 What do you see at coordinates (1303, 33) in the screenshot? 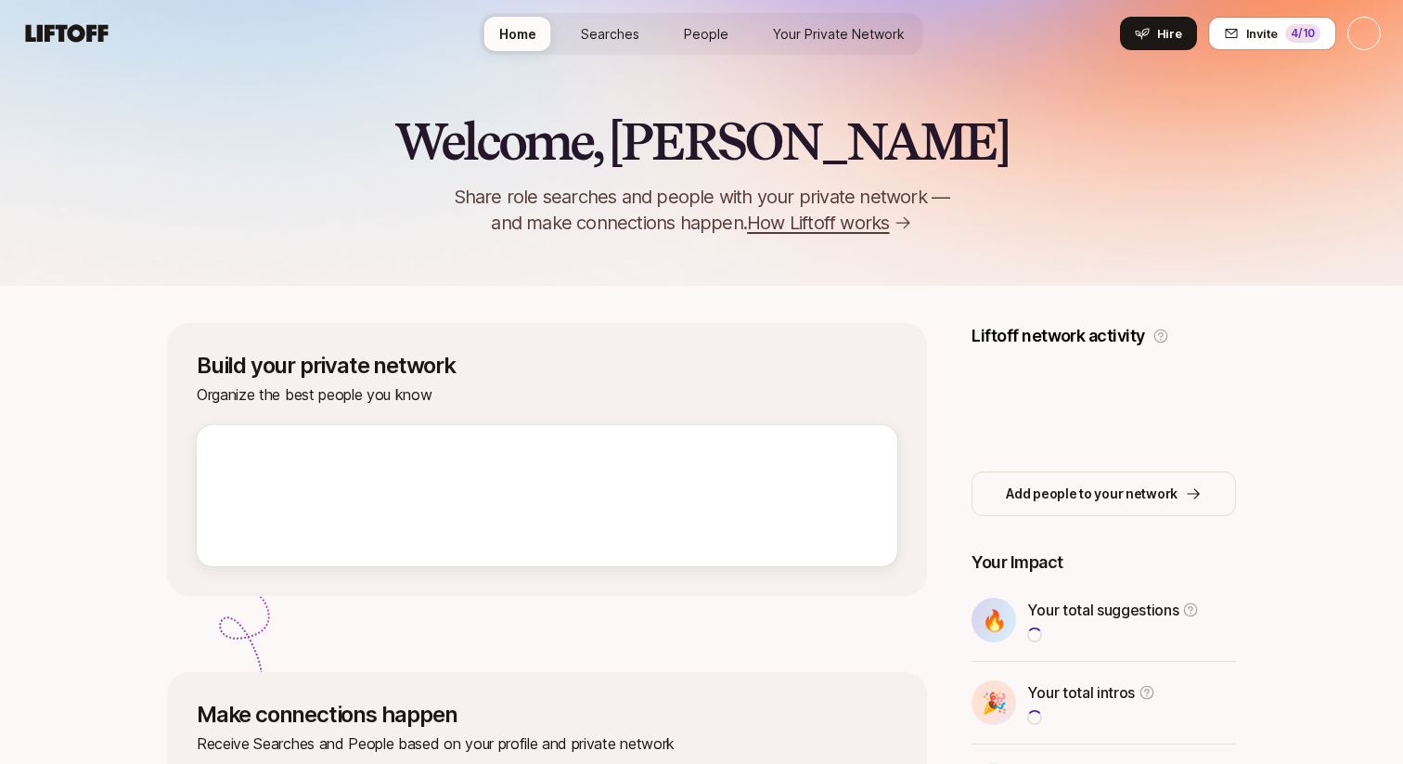
I see `div: 4 /10` at bounding box center [1303, 33].